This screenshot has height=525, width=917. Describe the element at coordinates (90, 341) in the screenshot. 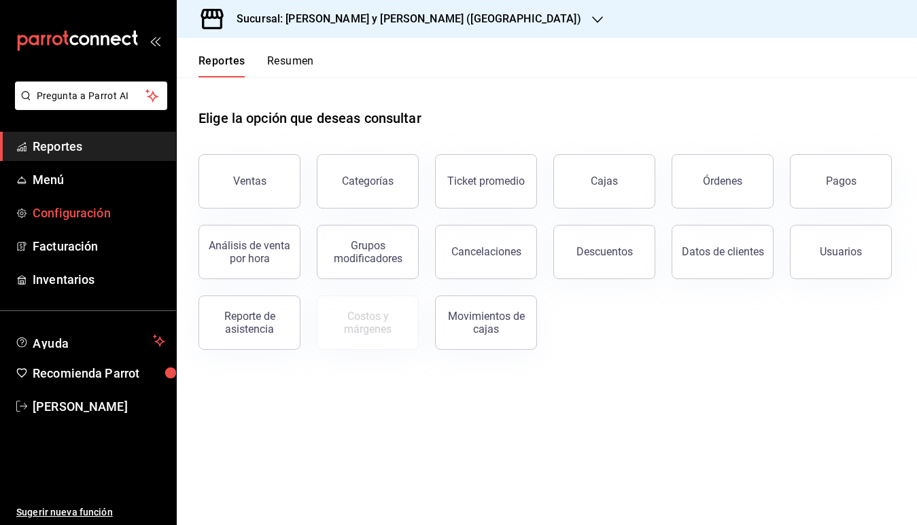

I see `span: Ayuda` at that location.